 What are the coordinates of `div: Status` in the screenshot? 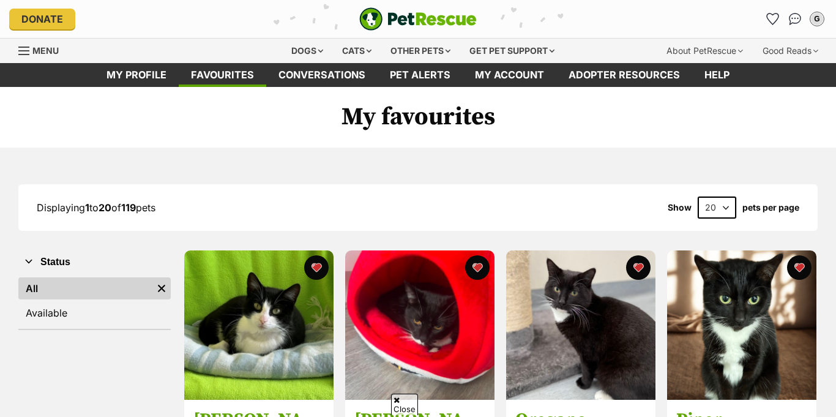 It's located at (94, 302).